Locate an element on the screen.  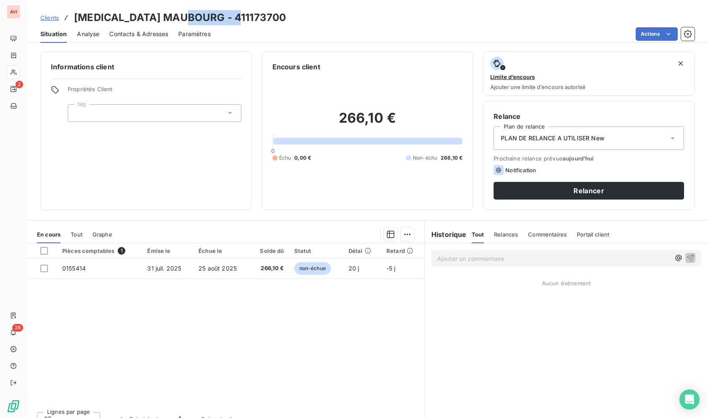
input: Ajouter une valeur is located at coordinates (78, 113).